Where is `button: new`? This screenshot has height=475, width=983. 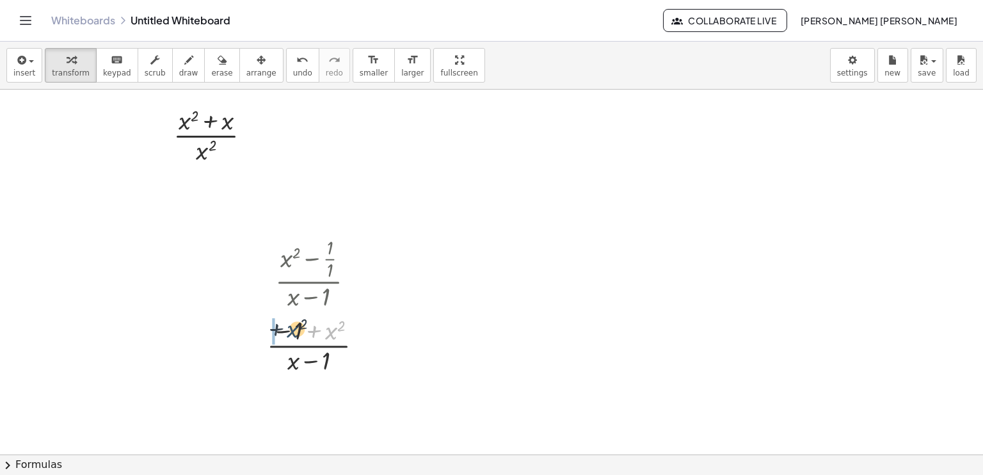 button: new is located at coordinates (893, 65).